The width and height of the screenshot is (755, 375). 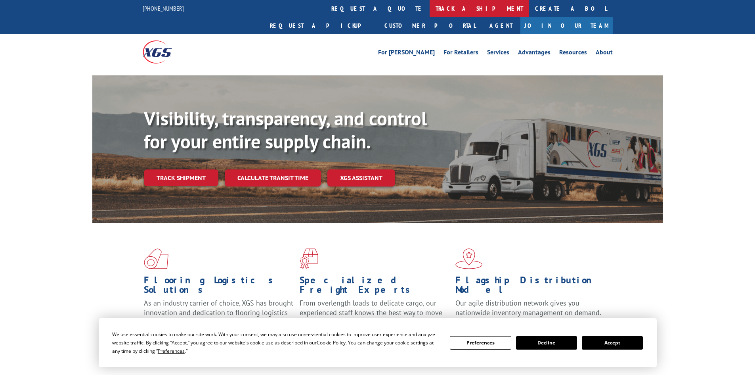 What do you see at coordinates (219, 287) in the screenshot?
I see `h1: Flooring Logistics Solutions` at bounding box center [219, 287].